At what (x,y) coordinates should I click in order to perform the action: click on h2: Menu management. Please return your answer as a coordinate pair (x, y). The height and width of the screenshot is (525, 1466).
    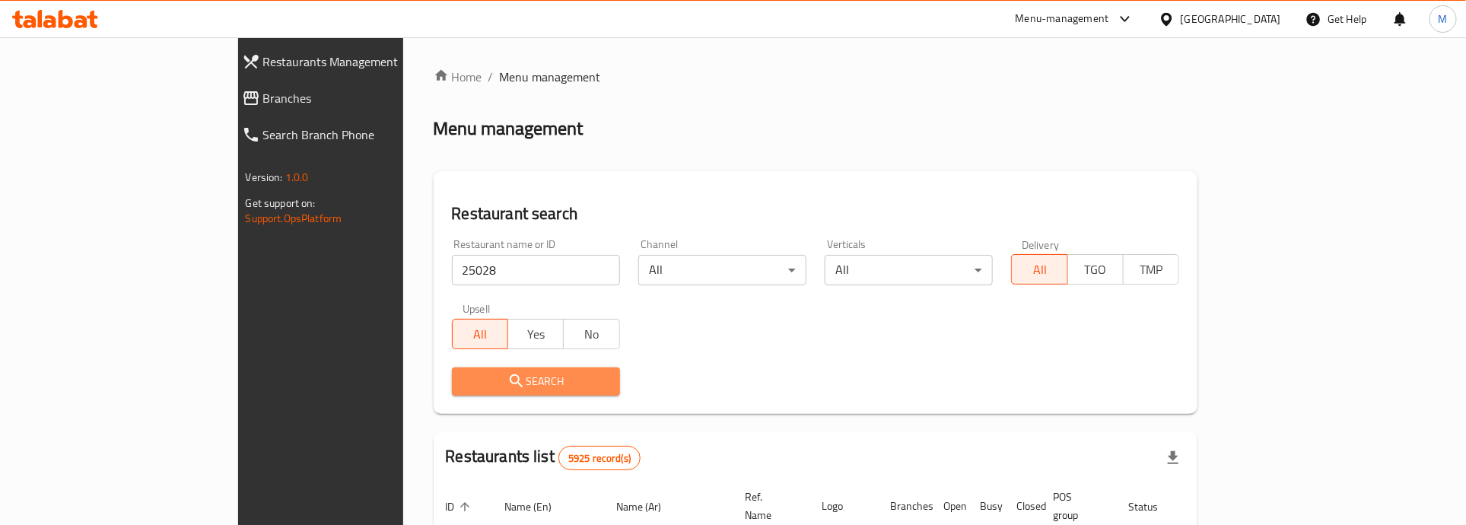
    Looking at the image, I should click on (508, 129).